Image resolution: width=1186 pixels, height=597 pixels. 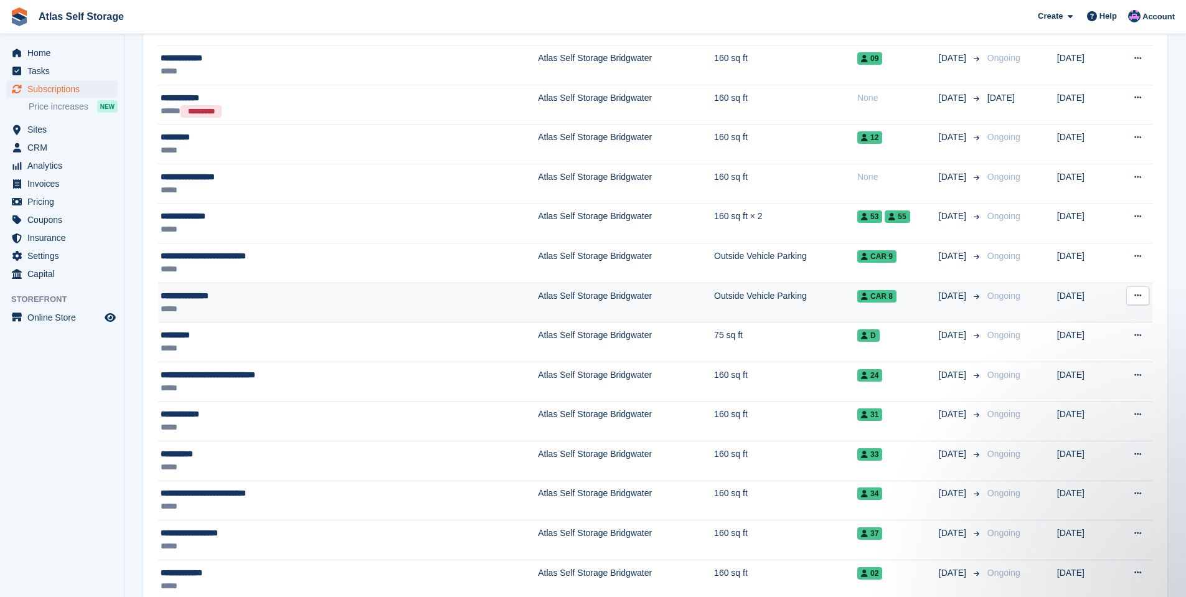 What do you see at coordinates (877, 296) in the screenshot?
I see `span: Car 8` at bounding box center [877, 296].